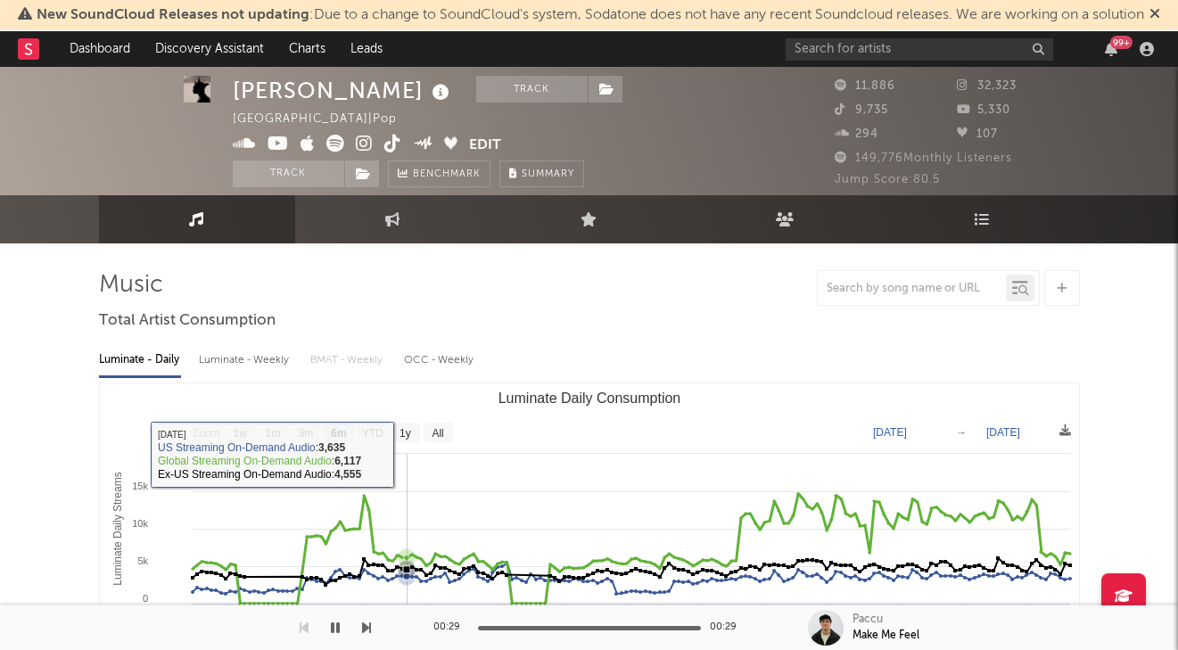 The image size is (1178, 650). Describe the element at coordinates (140, 360) in the screenshot. I see `div: Luminate - Daily` at that location.